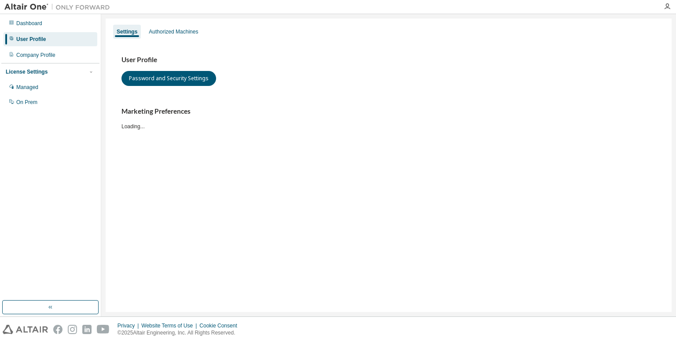 Image resolution: width=676 pixels, height=342 pixels. I want to click on div: Website Terms of Use, so click(170, 325).